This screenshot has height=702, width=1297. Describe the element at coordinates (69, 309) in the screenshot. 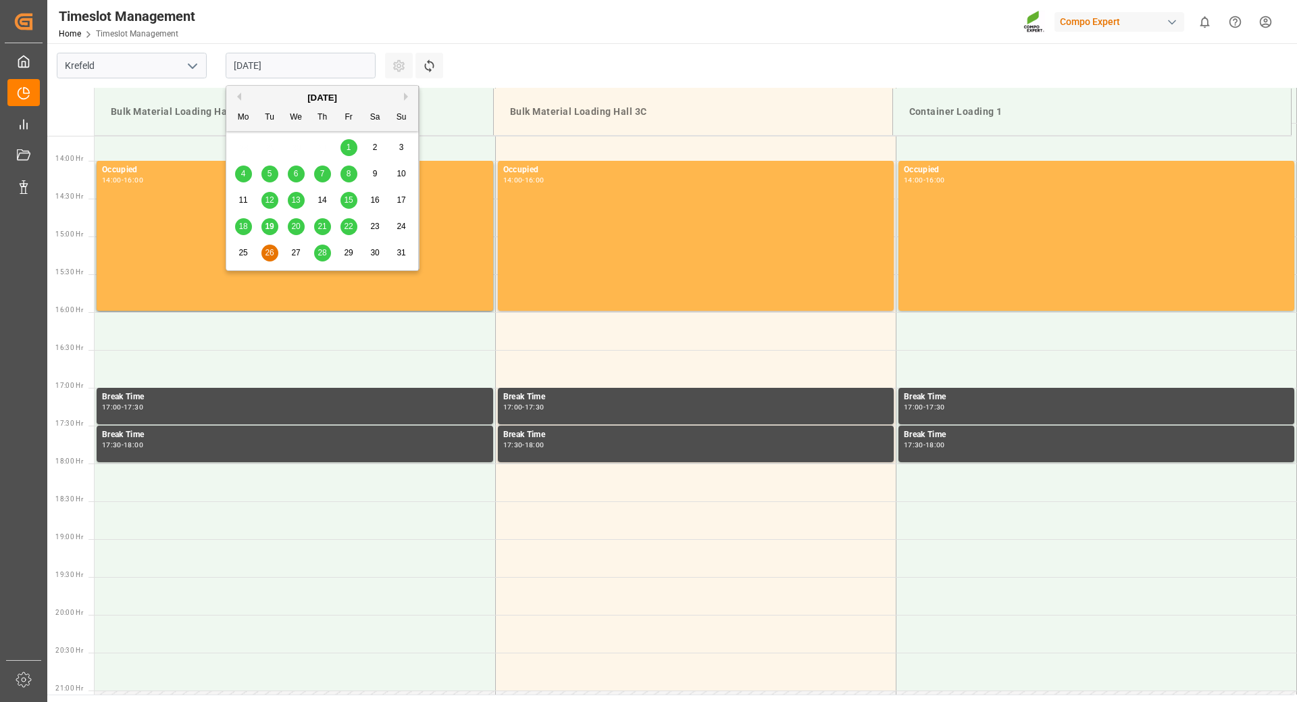

I see `span: 16:00 Hr` at that location.